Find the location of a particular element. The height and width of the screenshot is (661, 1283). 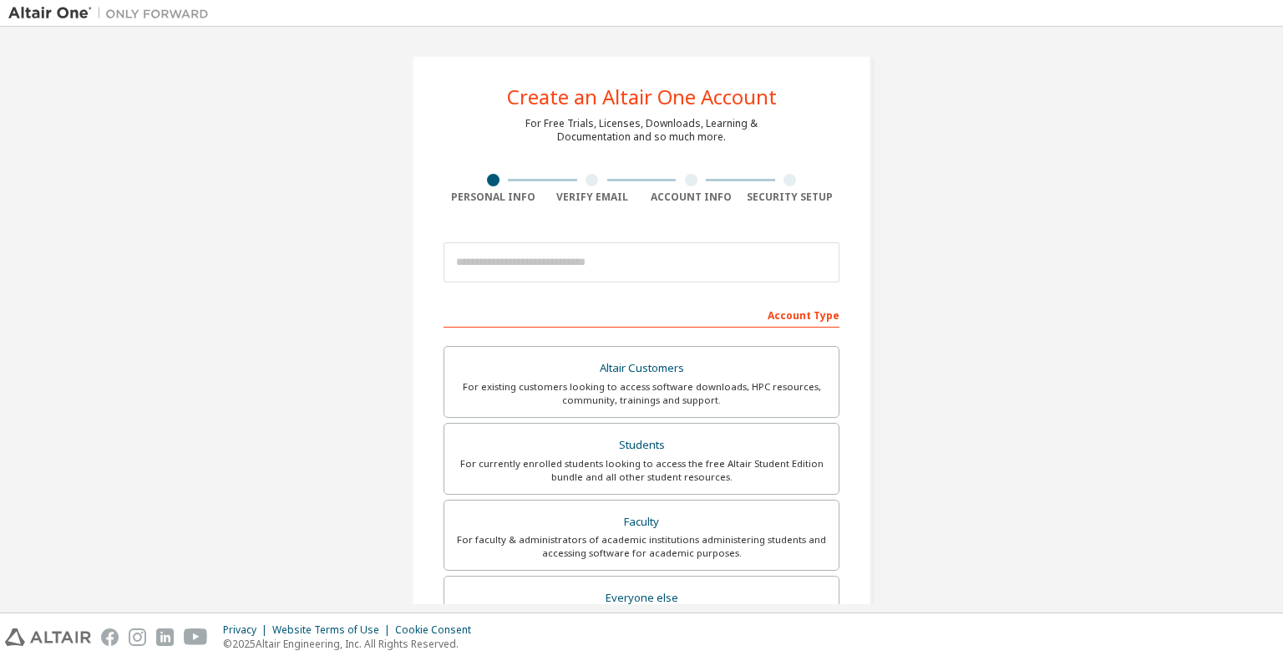

img: facebook.svg is located at coordinates (109, 636).